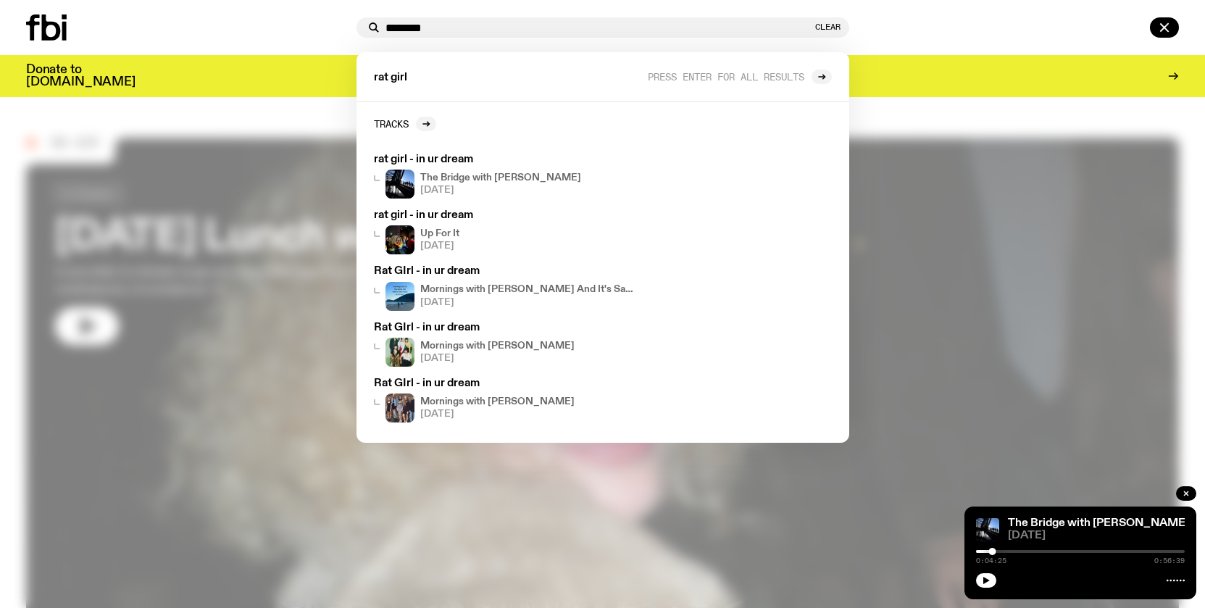 The image size is (1205, 608). Describe the element at coordinates (391, 123) in the screenshot. I see `h2: Tracks` at that location.